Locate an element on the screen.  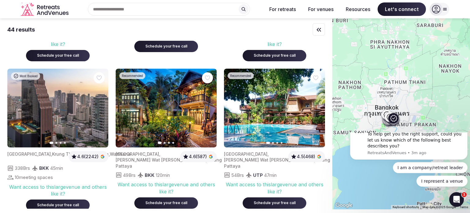
svg: Retreats and Venues company logo is located at coordinates (45, 9).